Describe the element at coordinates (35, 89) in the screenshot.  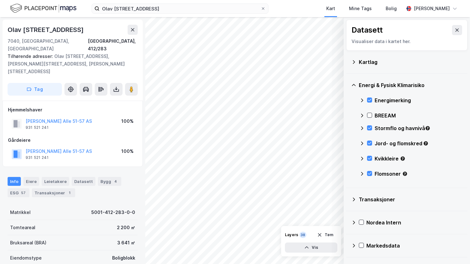
I see `button: Tag` at that location.